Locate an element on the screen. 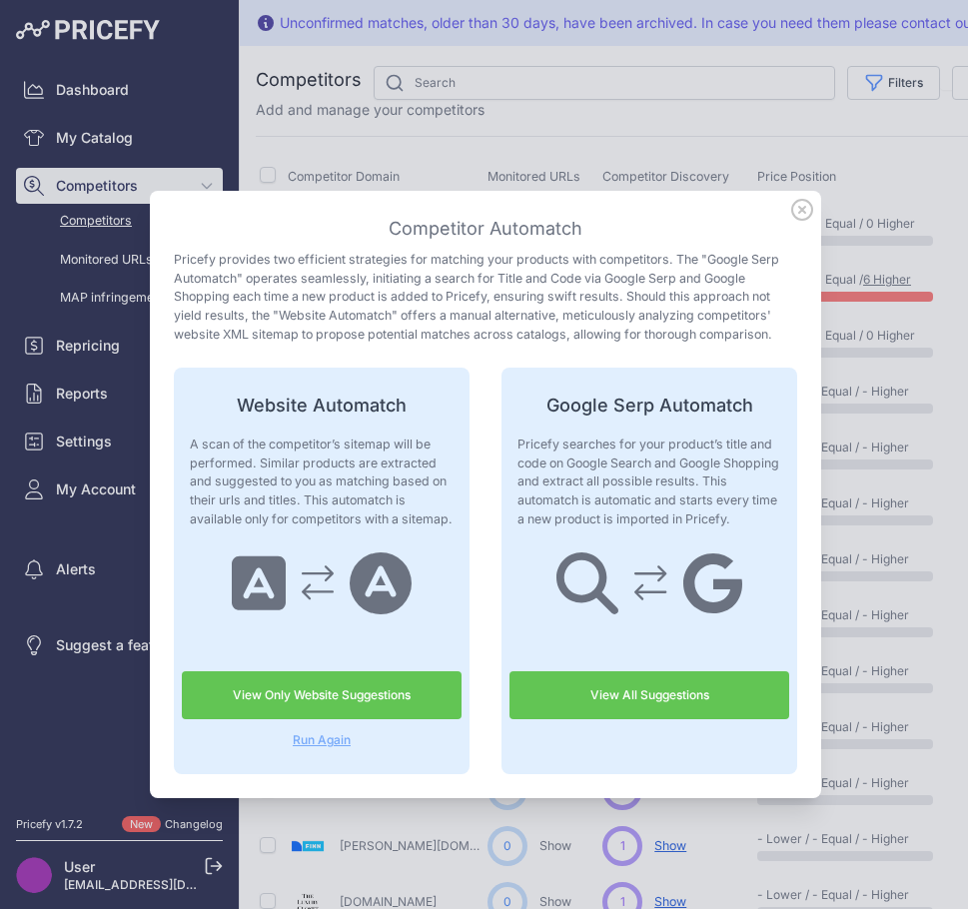  p: Pricefy searches for your product’s title and code on Google Search and Google Shopping and extra... is located at coordinates (649, 481).